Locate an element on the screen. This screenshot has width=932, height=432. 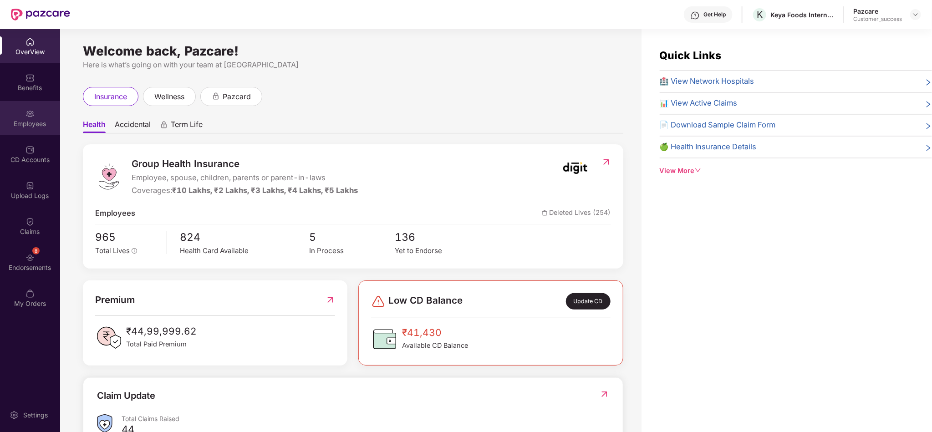
span: K is located at coordinates (759, 15).